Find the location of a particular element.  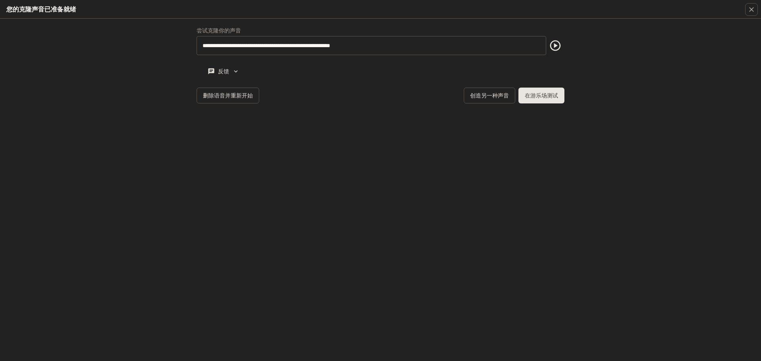

font: 删除语音并重新开始 is located at coordinates (228, 95).